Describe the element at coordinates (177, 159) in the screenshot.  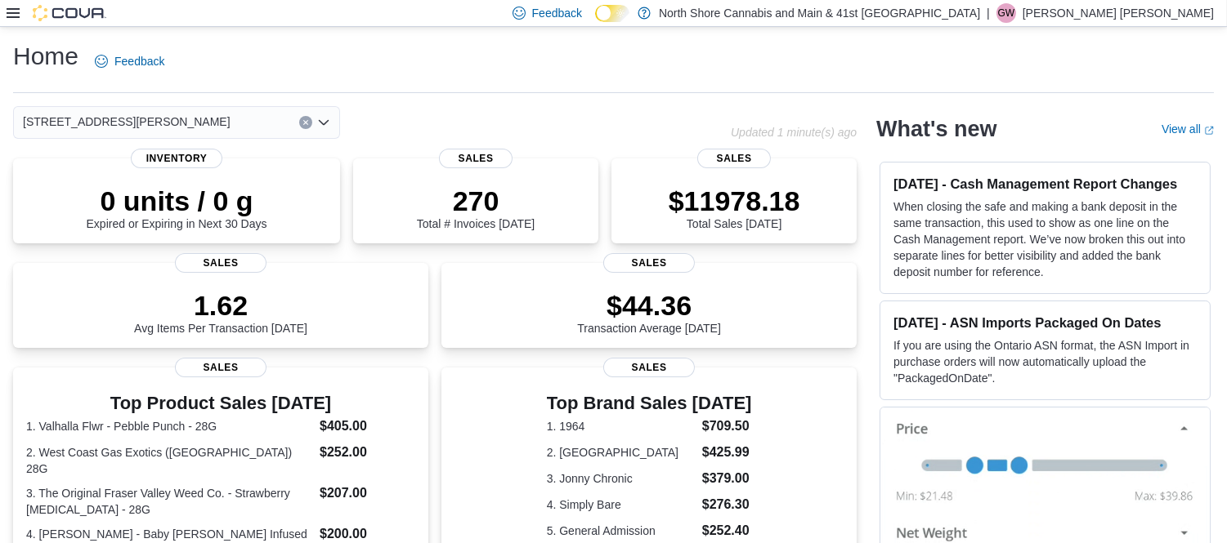
I see `span: Inventory` at that location.